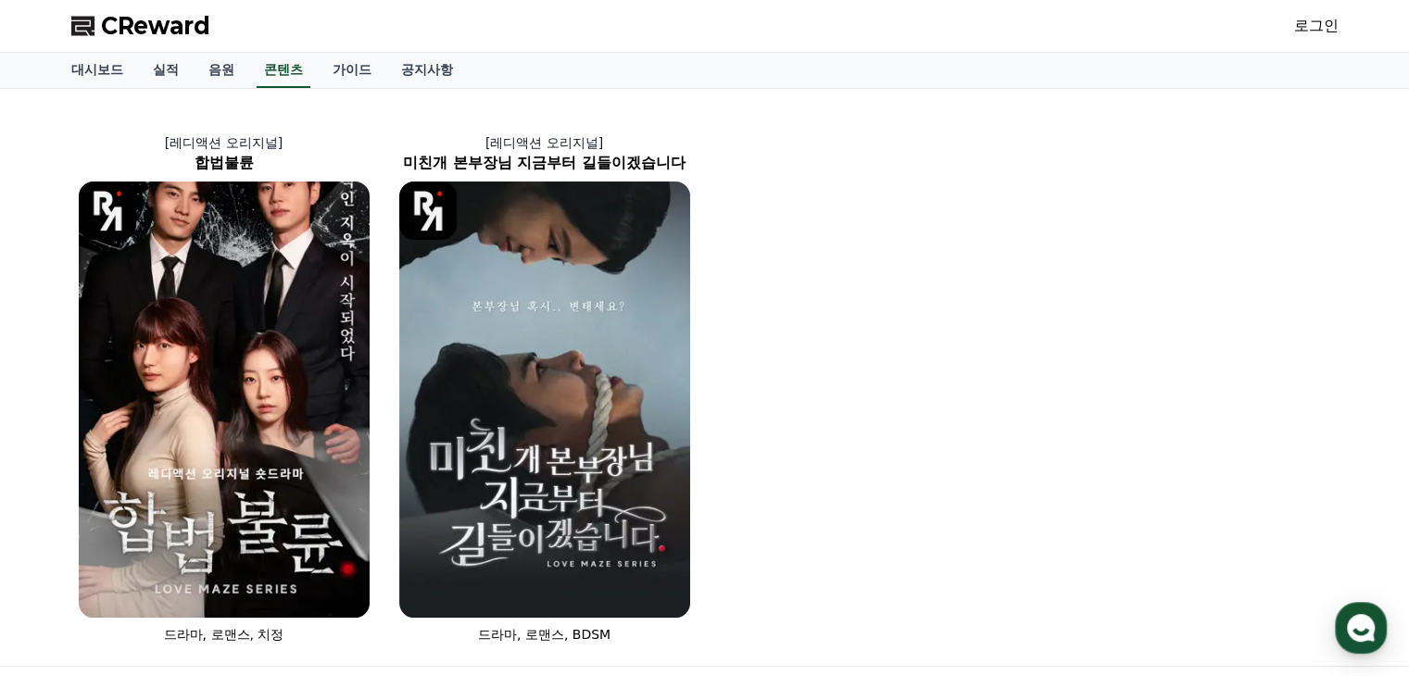 The height and width of the screenshot is (676, 1409). What do you see at coordinates (64, 558) in the screenshot?
I see `span: 홈` at bounding box center [64, 558].